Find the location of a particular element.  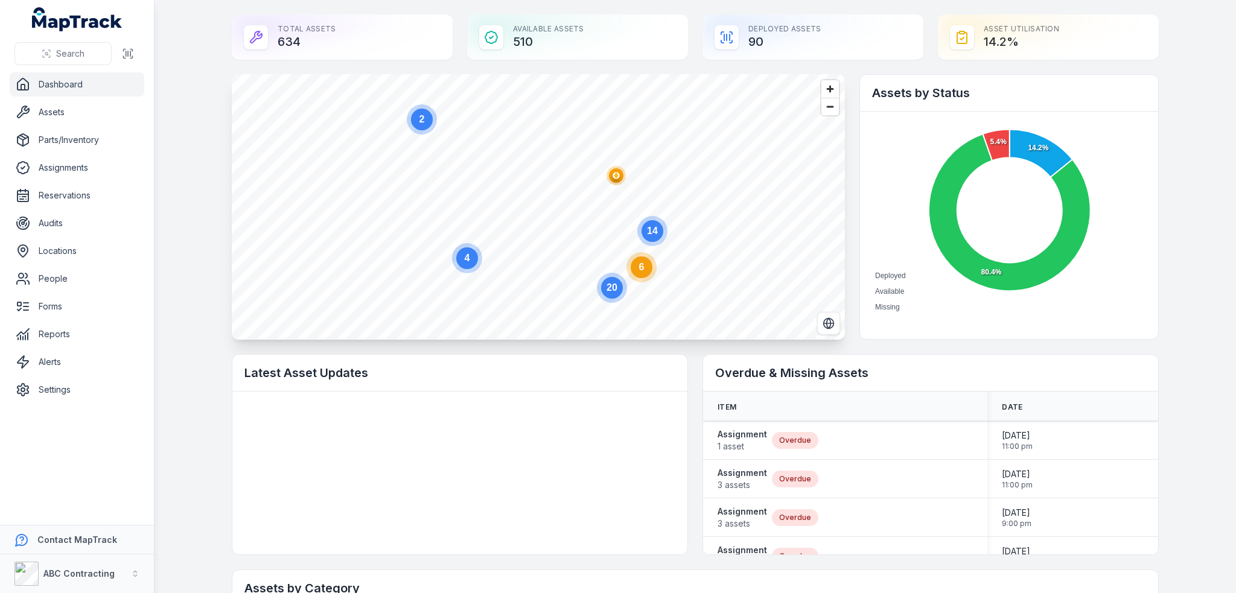

span: Date is located at coordinates (1012, 407).